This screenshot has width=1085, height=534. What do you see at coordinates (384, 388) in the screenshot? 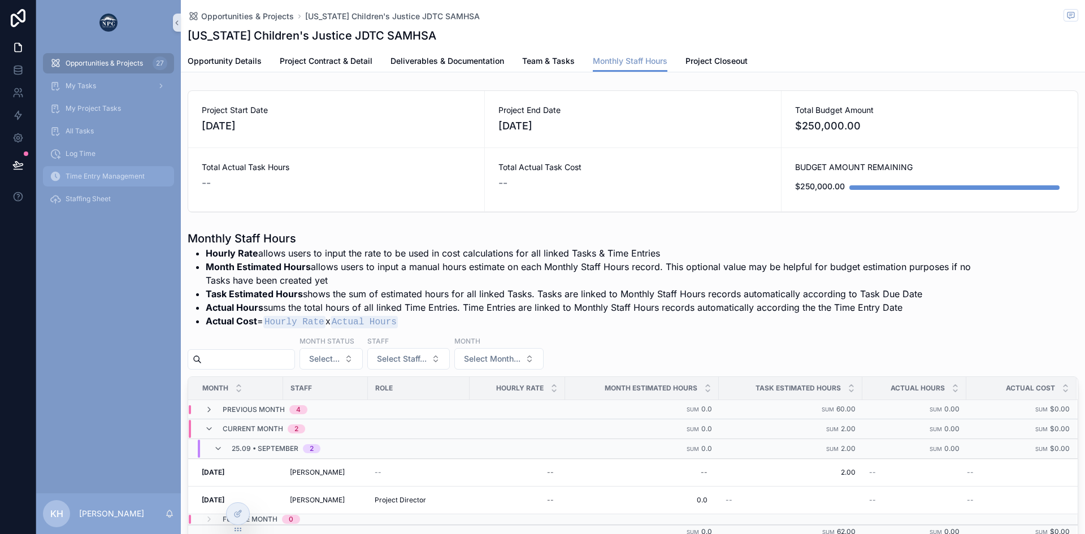
I see `span: Role` at bounding box center [384, 388].